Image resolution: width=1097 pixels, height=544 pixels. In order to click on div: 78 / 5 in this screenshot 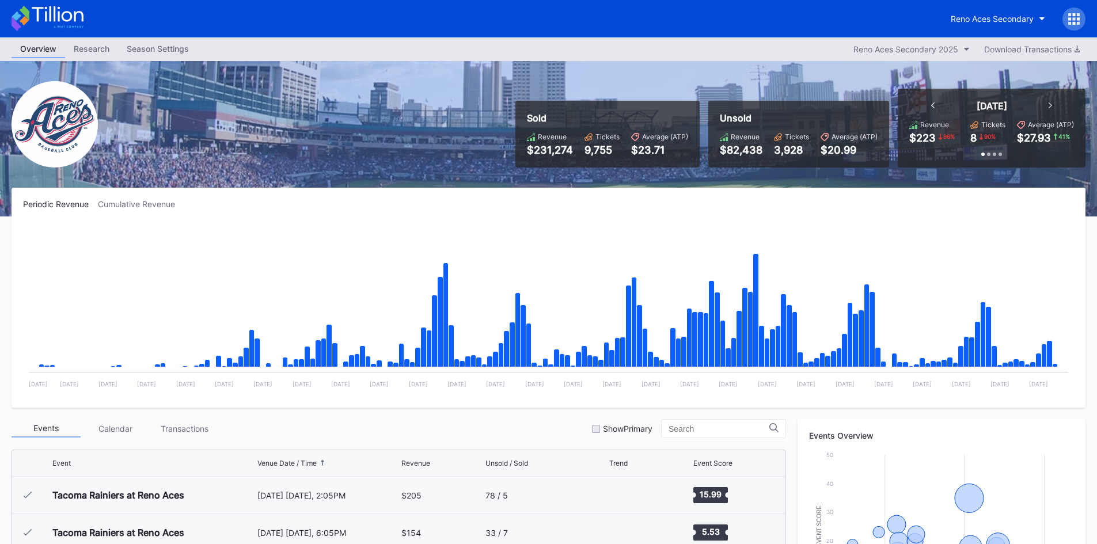, I will do `click(497, 495)`.